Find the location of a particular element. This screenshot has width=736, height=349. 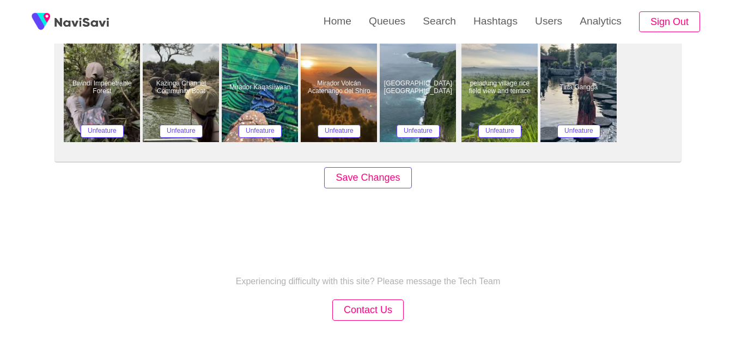

a: Tirta GanggaTirta GanggaUnfeature is located at coordinates (580, 88).